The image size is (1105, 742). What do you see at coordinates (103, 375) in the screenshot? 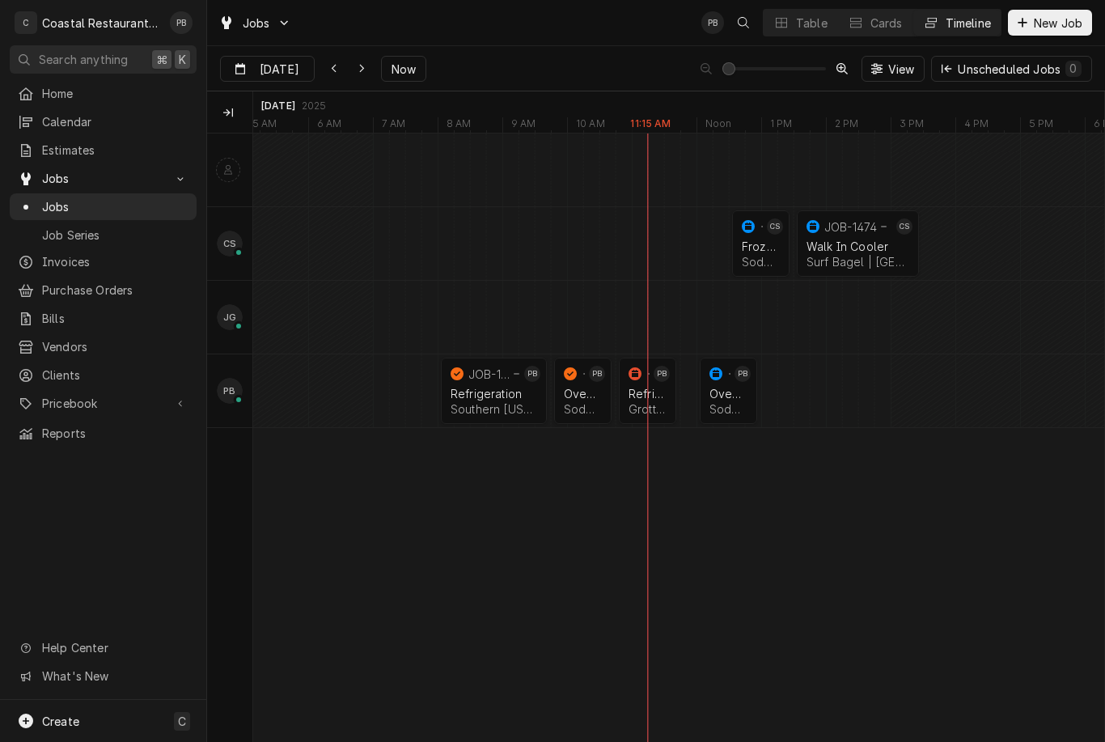
I see `a: Clients` at bounding box center [103, 375].